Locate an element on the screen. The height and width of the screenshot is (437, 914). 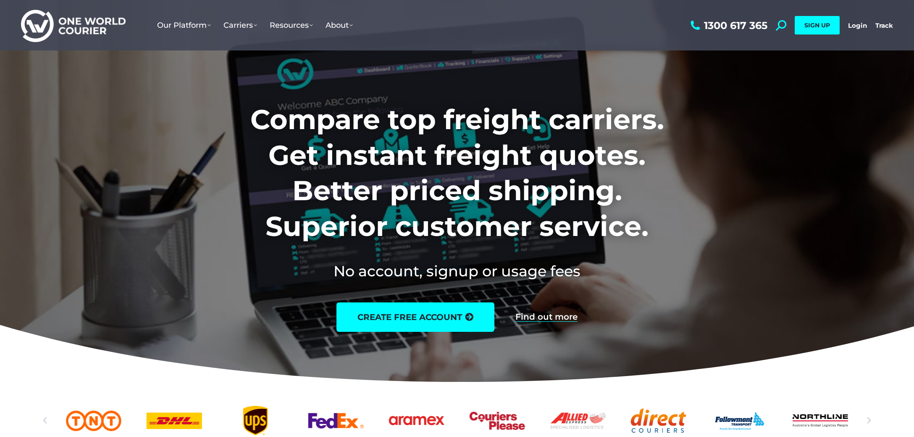
a: Northline logo is located at coordinates (821, 420).